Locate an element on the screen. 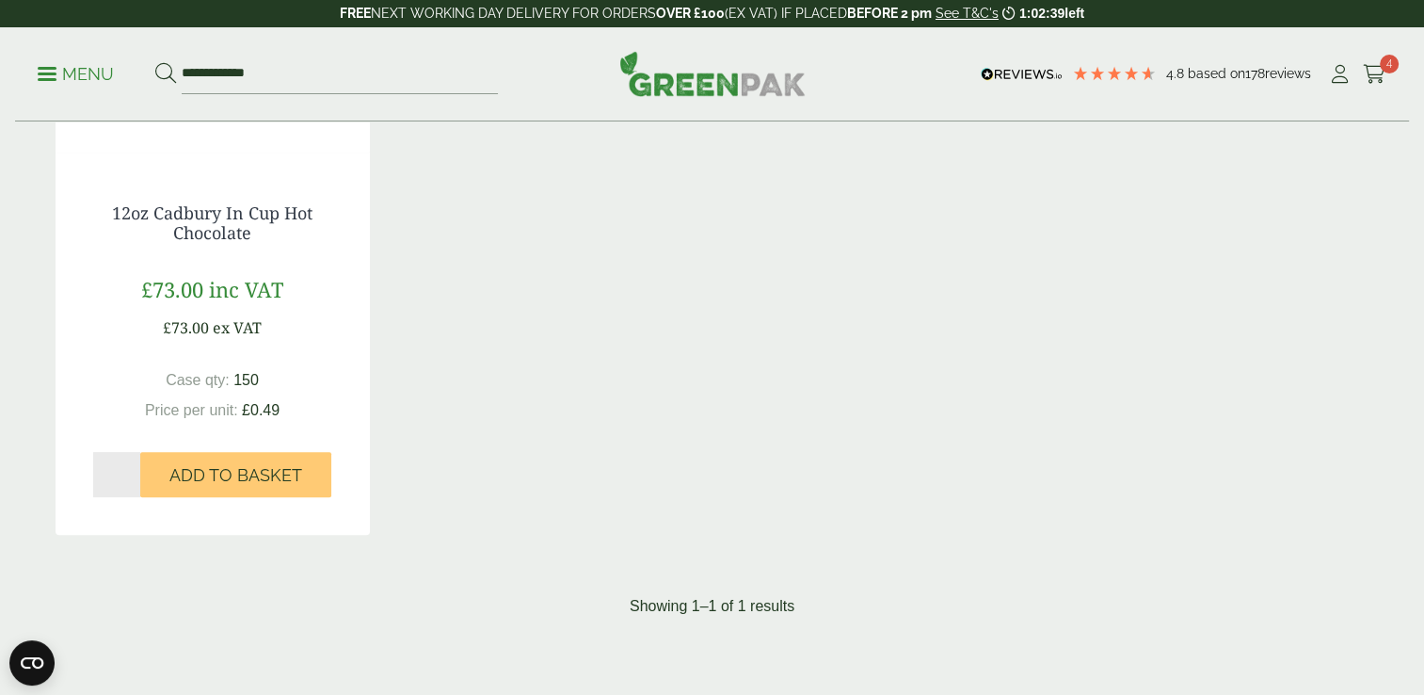  div: 4.78 Stars is located at coordinates (1114, 73).